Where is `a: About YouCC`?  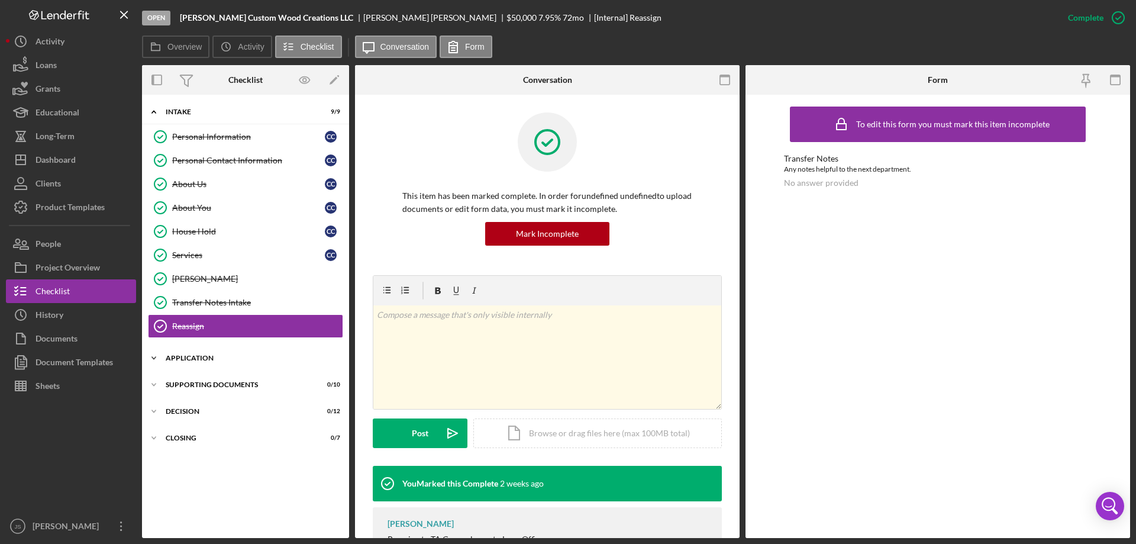 a: About YouCC is located at coordinates (246, 208).